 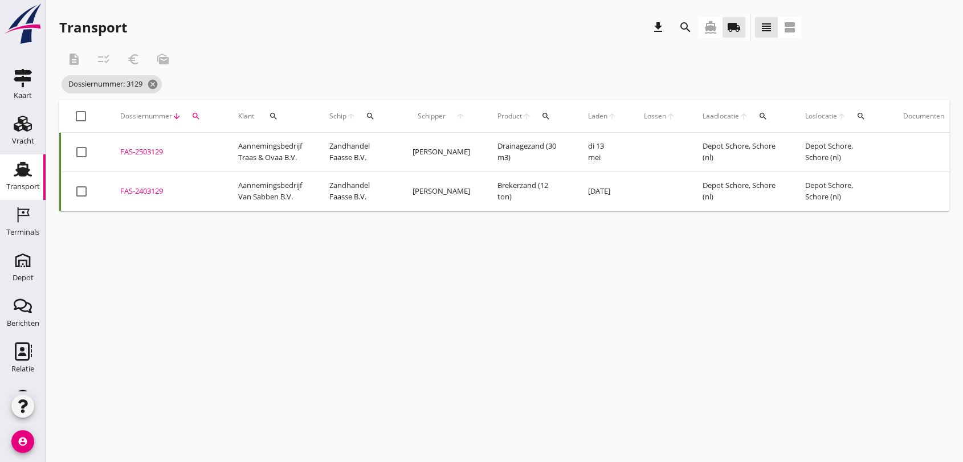 I want to click on i: directions_boat, so click(x=710, y=27).